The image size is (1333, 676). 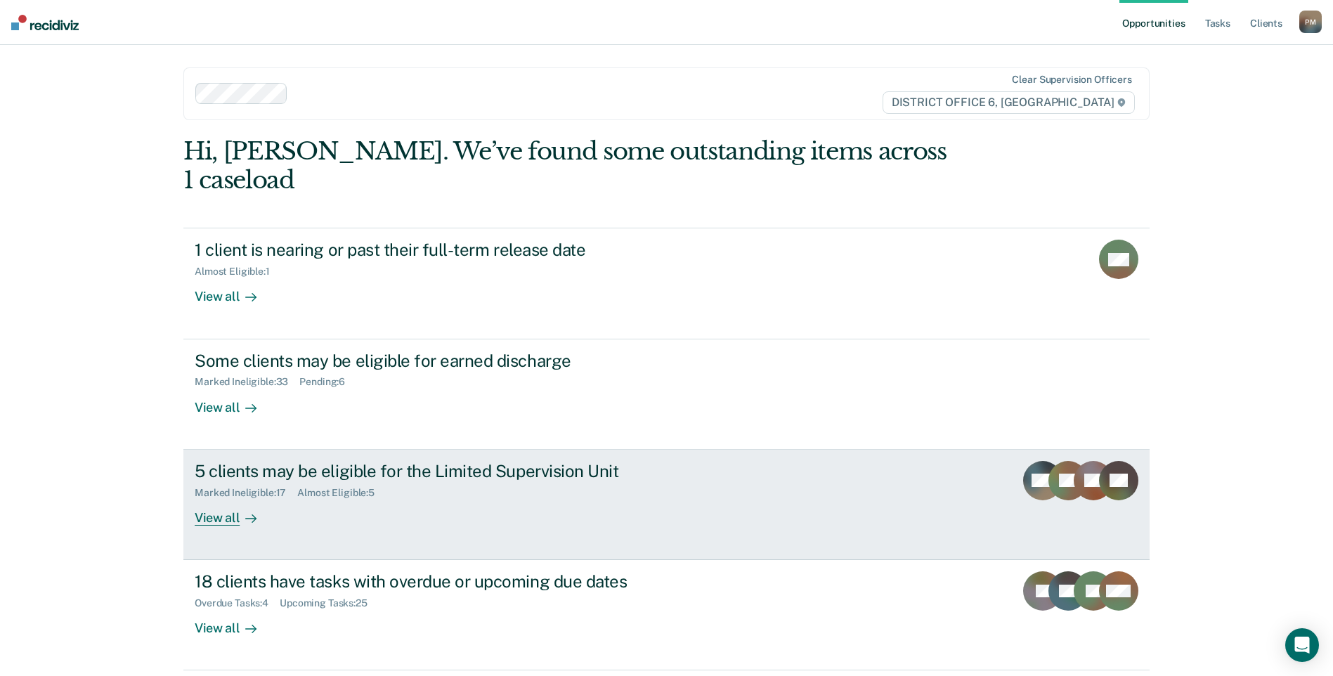 I want to click on div: Upcoming Tasks : 25, so click(x=329, y=603).